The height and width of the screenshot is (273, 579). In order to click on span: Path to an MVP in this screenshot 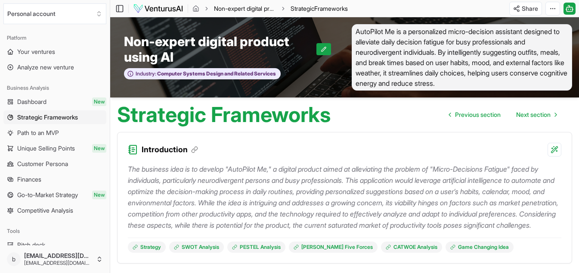, I will do `click(38, 133)`.